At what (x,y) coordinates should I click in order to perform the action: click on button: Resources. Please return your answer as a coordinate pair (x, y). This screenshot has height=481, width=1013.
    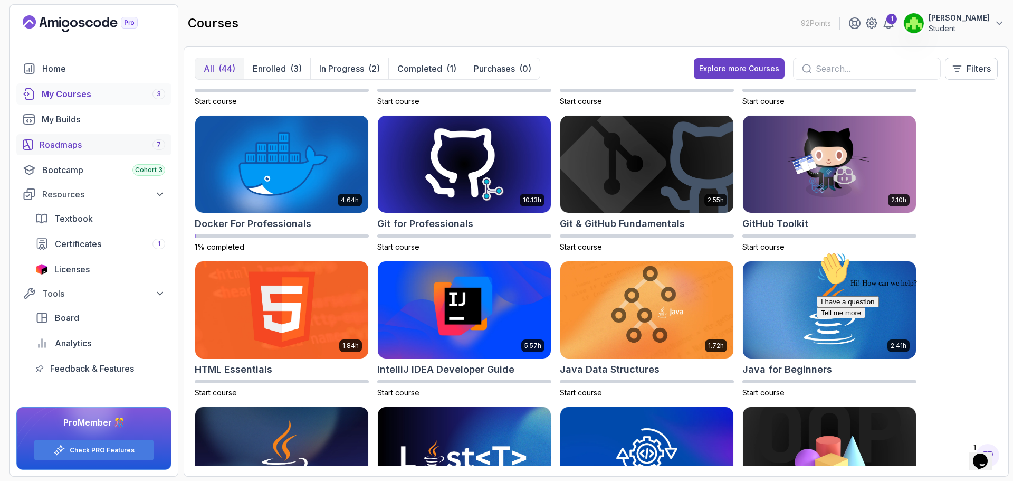
    Looking at the image, I should click on (94, 194).